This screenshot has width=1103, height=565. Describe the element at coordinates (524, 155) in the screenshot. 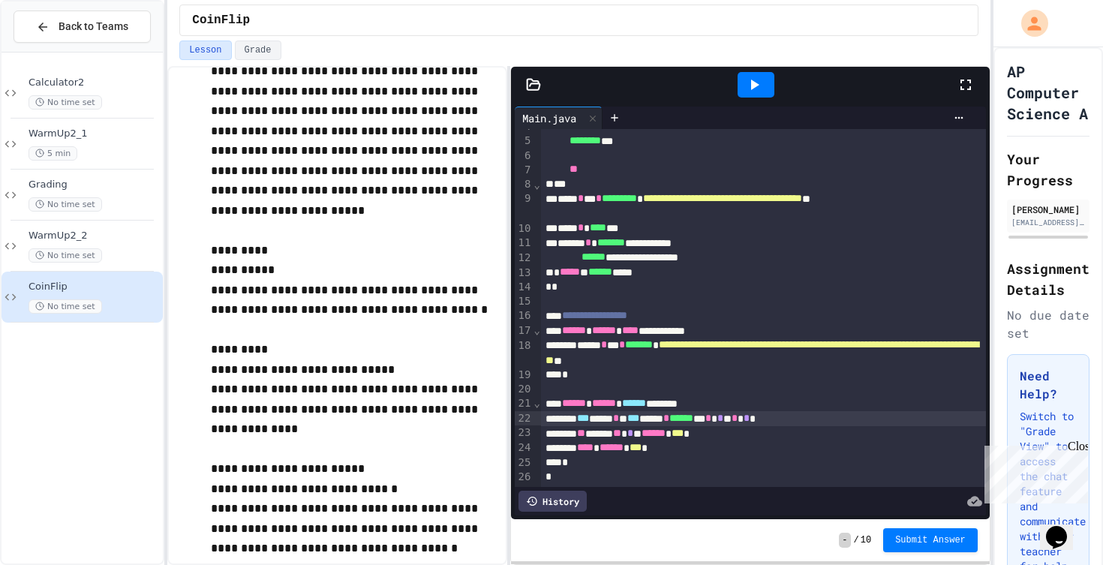

I see `div: 6` at that location.